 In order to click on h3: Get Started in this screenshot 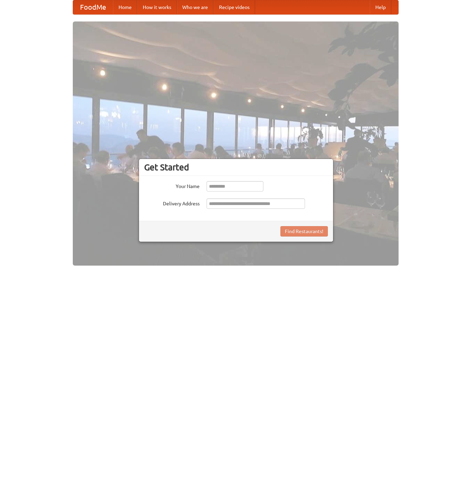, I will do `click(236, 167)`.